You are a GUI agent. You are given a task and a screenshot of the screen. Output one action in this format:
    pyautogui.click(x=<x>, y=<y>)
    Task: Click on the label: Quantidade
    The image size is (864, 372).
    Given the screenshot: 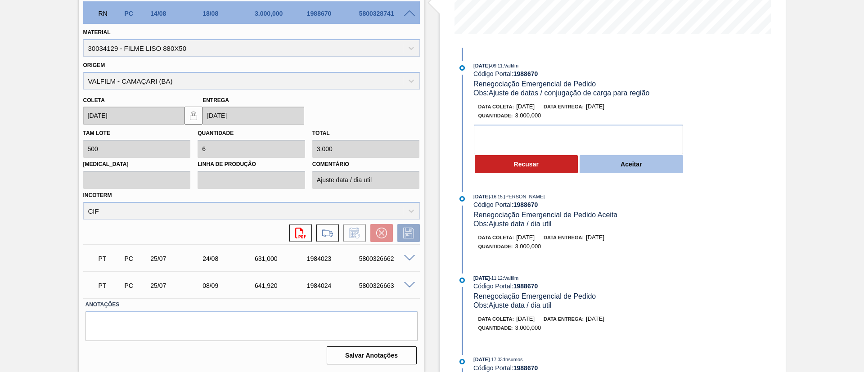 What is the action you would take?
    pyautogui.click(x=216, y=133)
    